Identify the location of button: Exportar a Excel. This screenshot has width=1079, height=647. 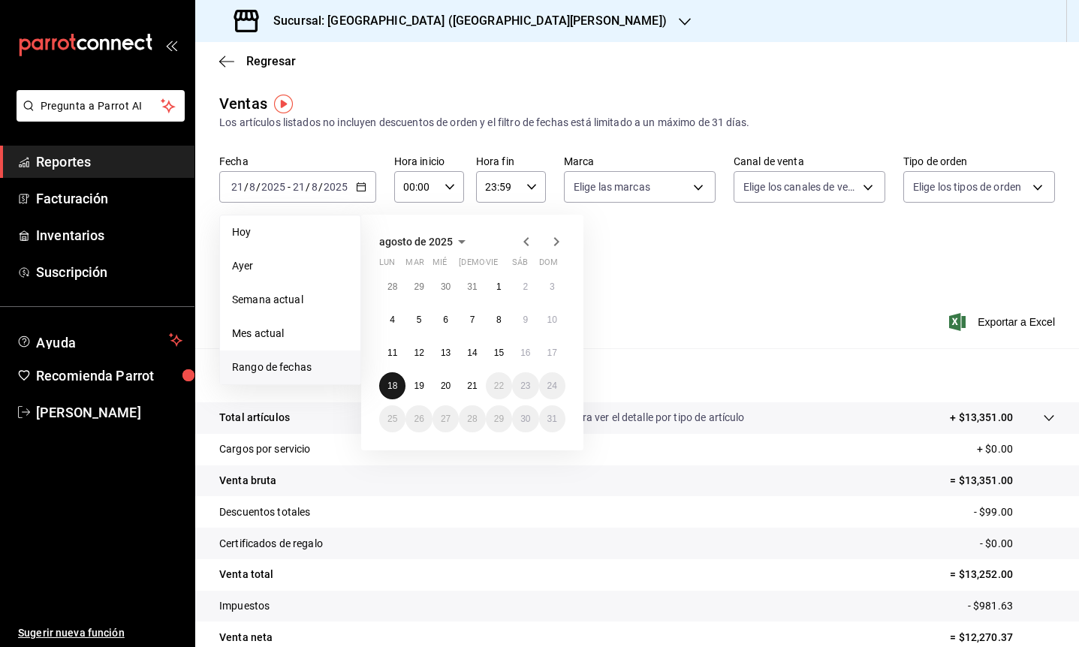
(1003, 322).